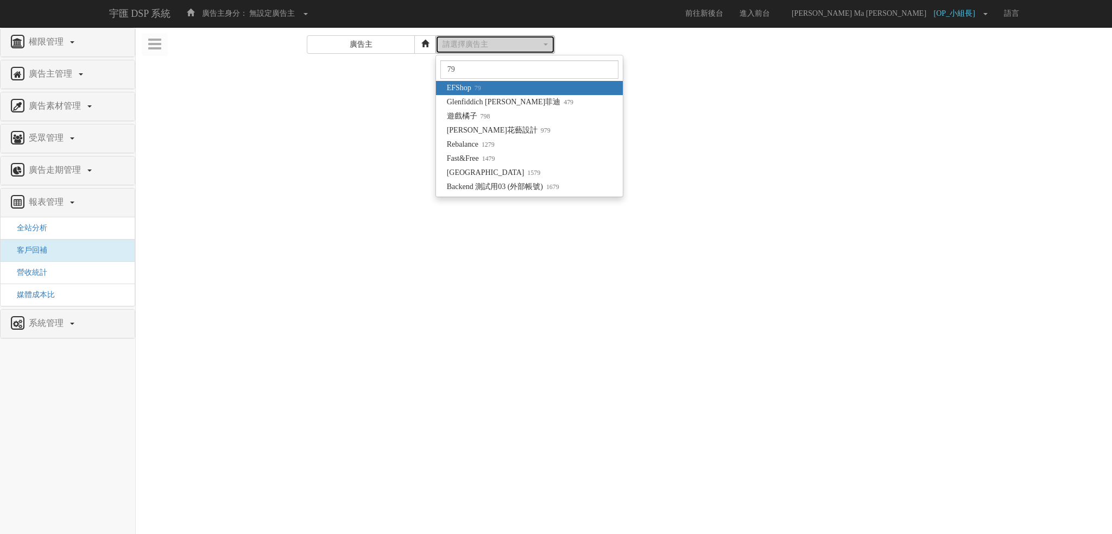  What do you see at coordinates (495, 45) in the screenshot?
I see `button: 請選擇廣告主` at bounding box center [495, 45].